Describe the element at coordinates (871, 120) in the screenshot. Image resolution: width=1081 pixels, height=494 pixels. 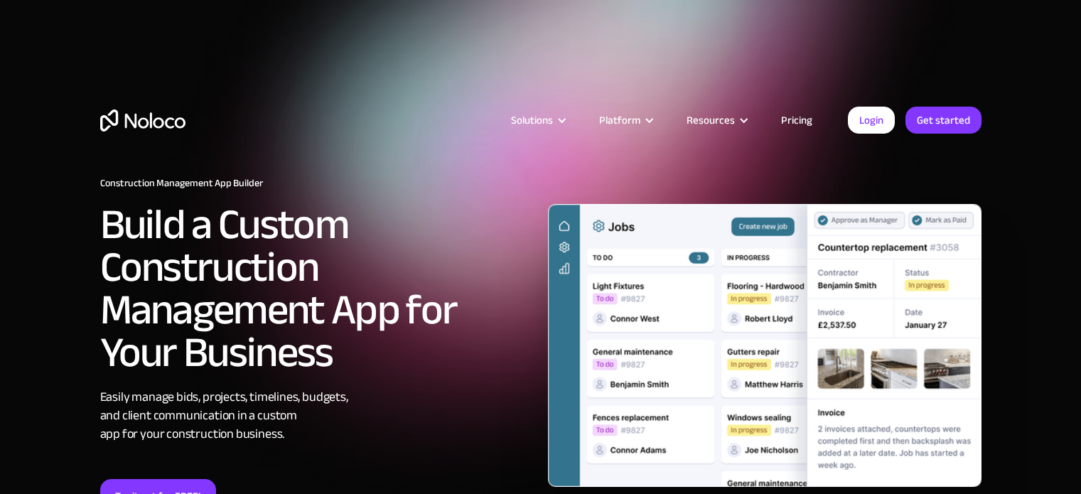
I see `a: Login` at that location.